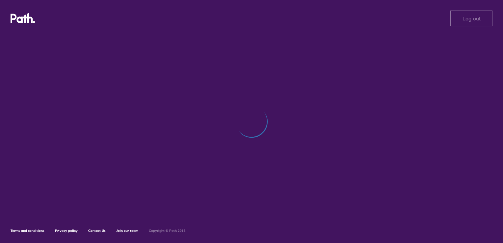  What do you see at coordinates (97, 230) in the screenshot?
I see `a: Contact Us` at bounding box center [97, 230].